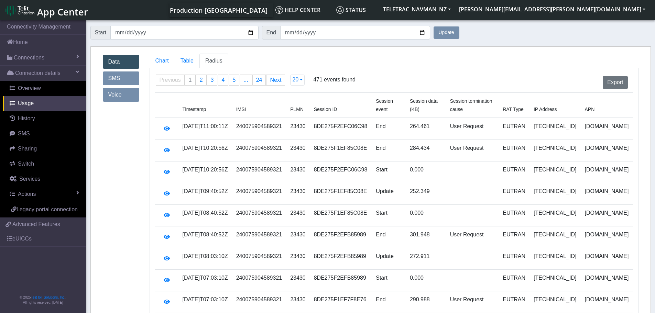 This screenshot has width=655, height=313. Describe the element at coordinates (340, 10) in the screenshot. I see `img: status.svg` at that location.